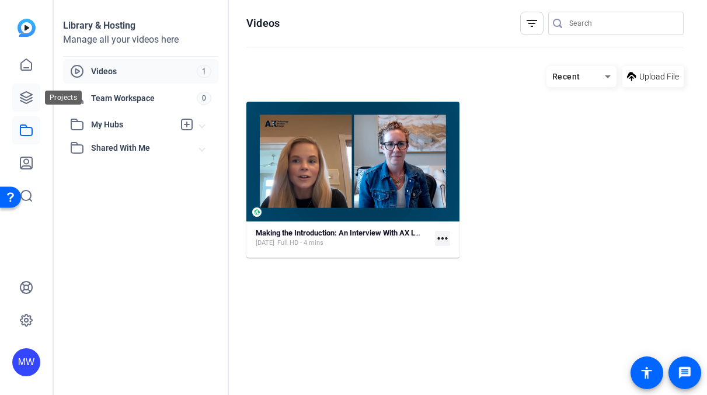 The width and height of the screenshot is (707, 395). Describe the element at coordinates (685, 373) in the screenshot. I see `mat-icon: message` at that location.